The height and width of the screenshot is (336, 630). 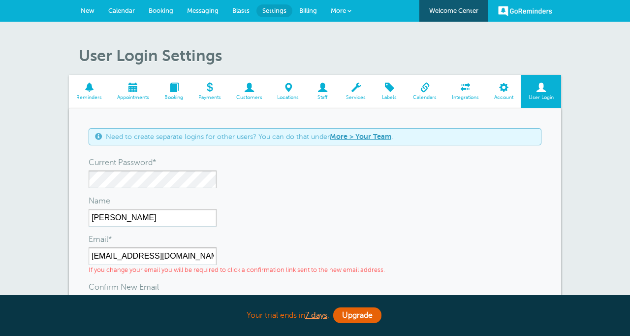 I want to click on span: Messaging, so click(x=203, y=10).